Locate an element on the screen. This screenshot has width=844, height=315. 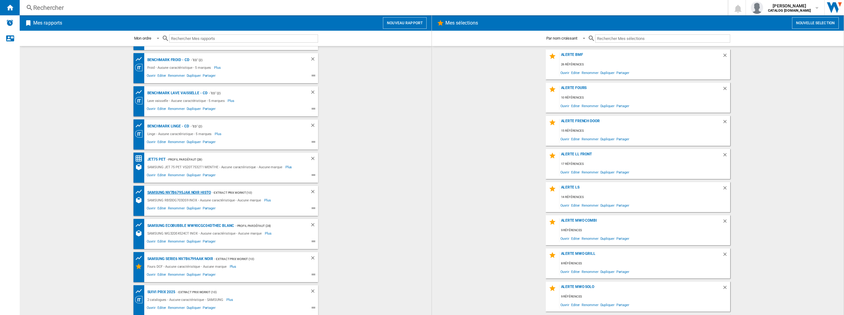
div: Linge - Aucune caractéristique - 5 marques is located at coordinates (180, 134).